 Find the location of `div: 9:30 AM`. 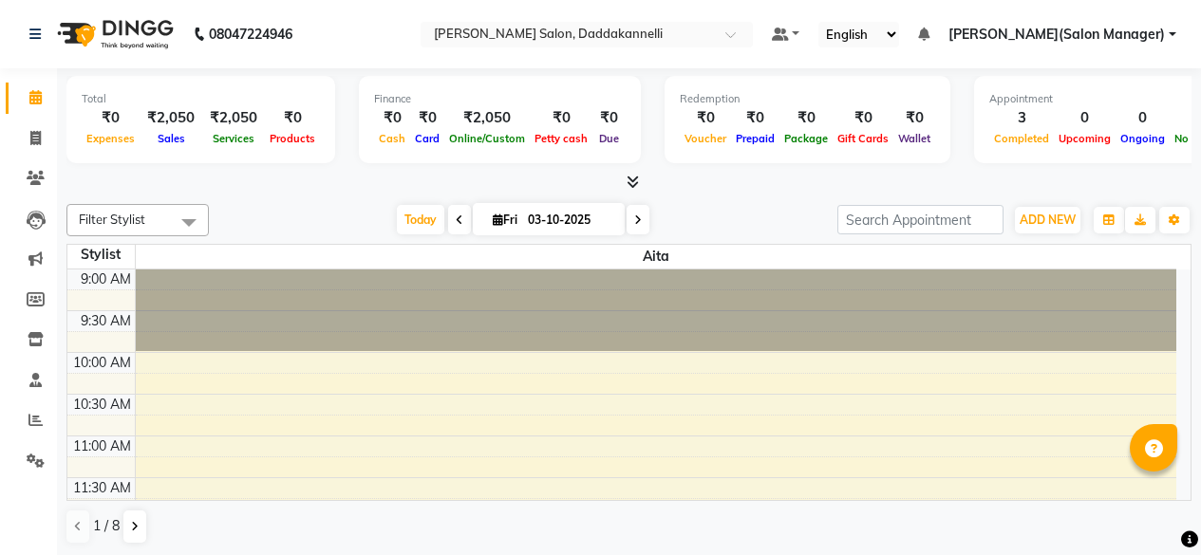

div: 9:30 AM is located at coordinates (105, 321).